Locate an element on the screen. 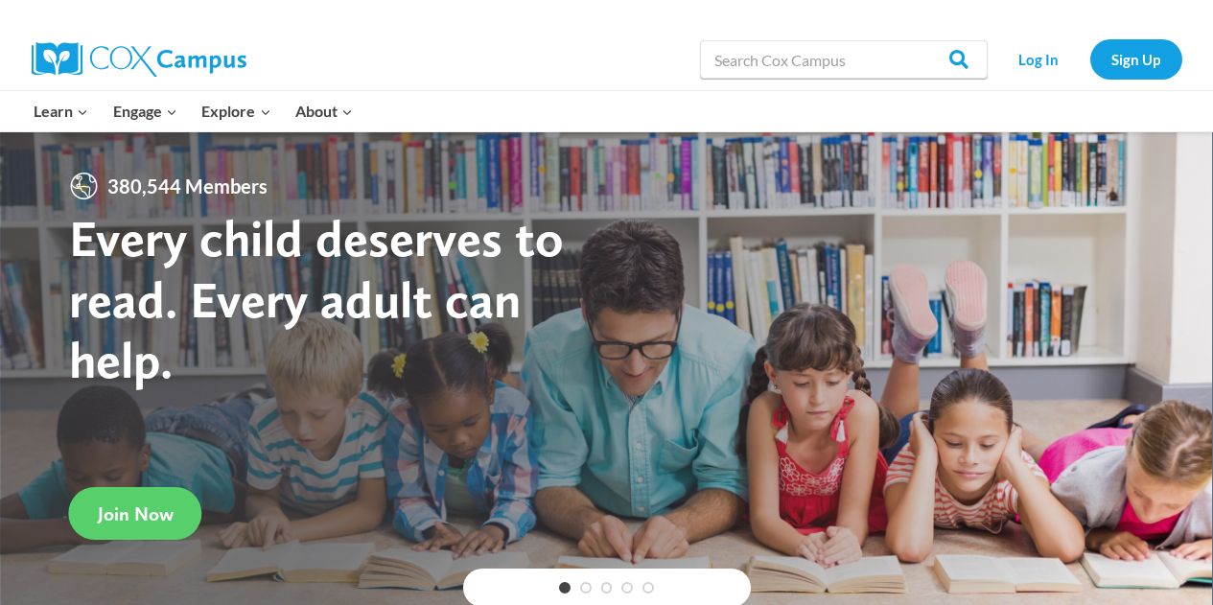  a: 1 is located at coordinates (565, 588).